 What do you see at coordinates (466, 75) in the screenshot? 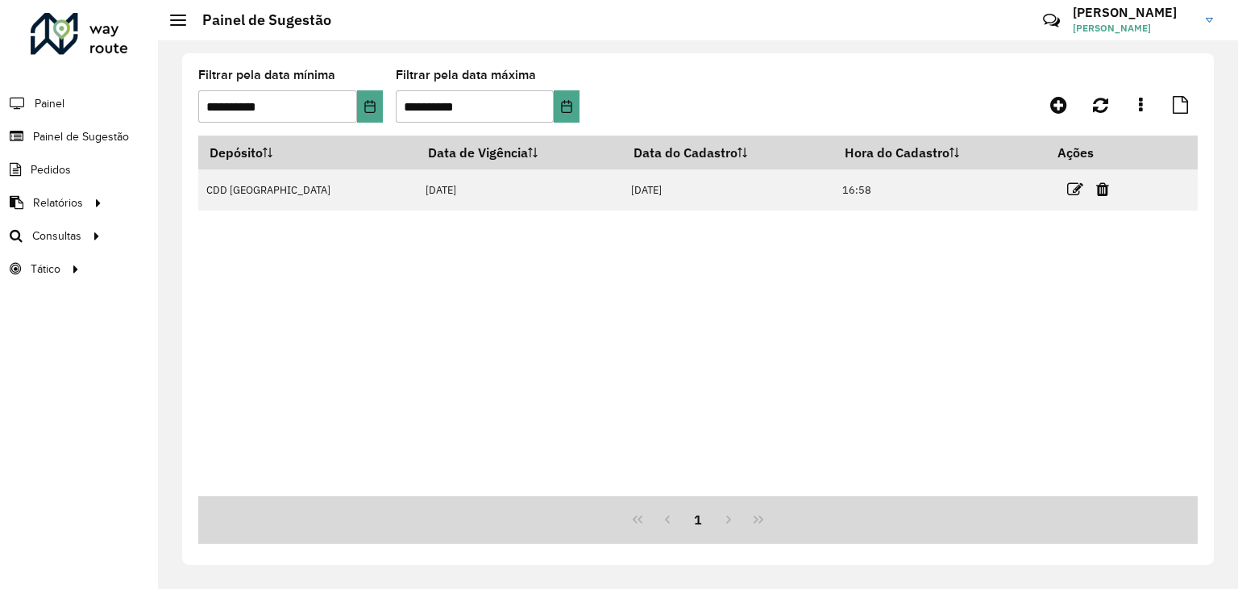
I see `label: Filtrar pela data máxima` at bounding box center [466, 75].